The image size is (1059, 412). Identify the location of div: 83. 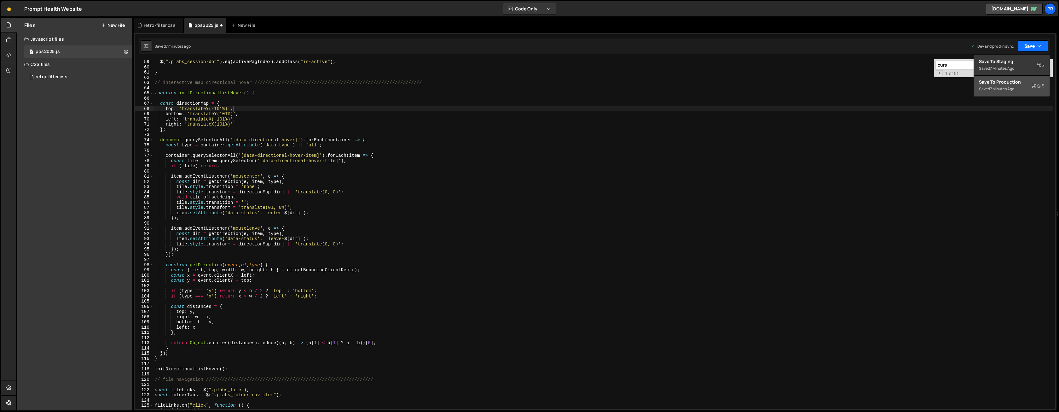
(144, 187).